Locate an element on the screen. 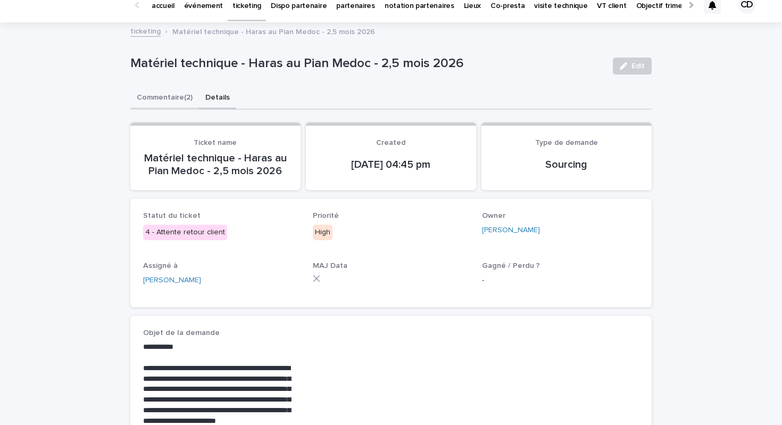 This screenshot has width=782, height=425. button: Edit is located at coordinates (632, 66).